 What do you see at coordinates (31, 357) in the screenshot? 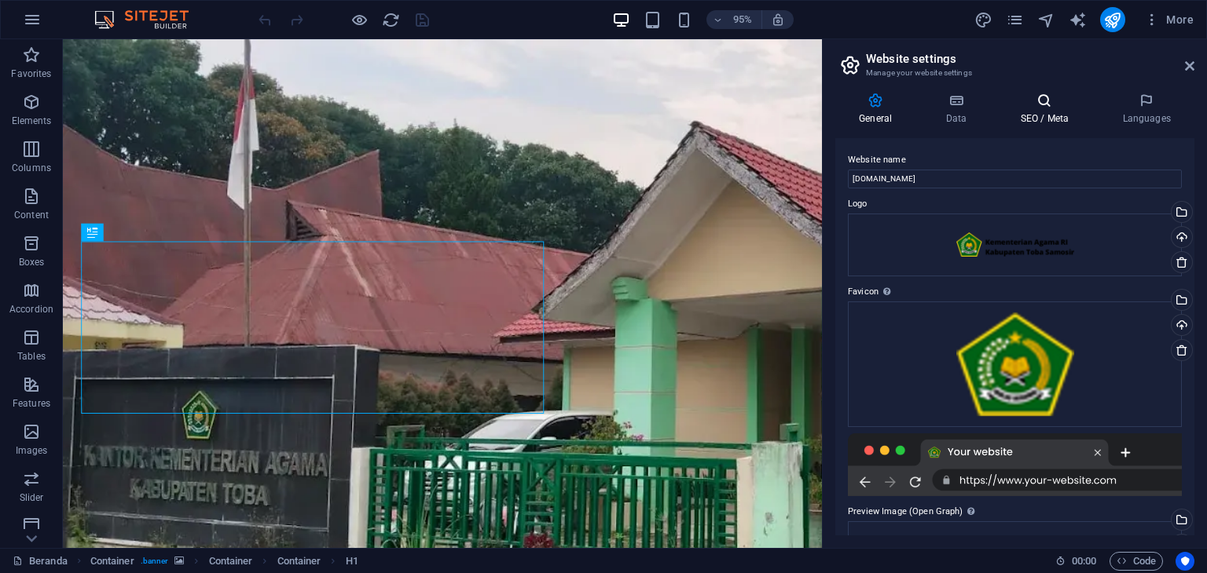
I see `p: Tables` at bounding box center [31, 357].